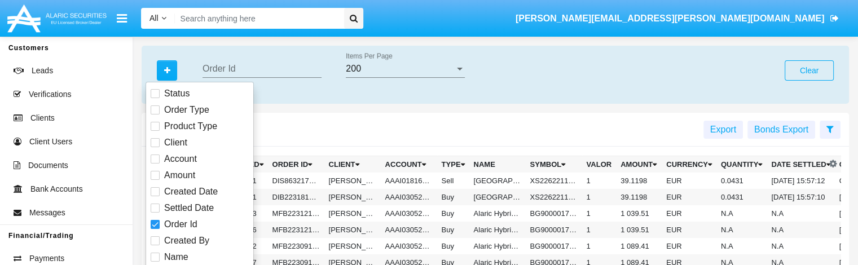 The height and width of the screenshot is (265, 858). I want to click on a: All, so click(158, 18).